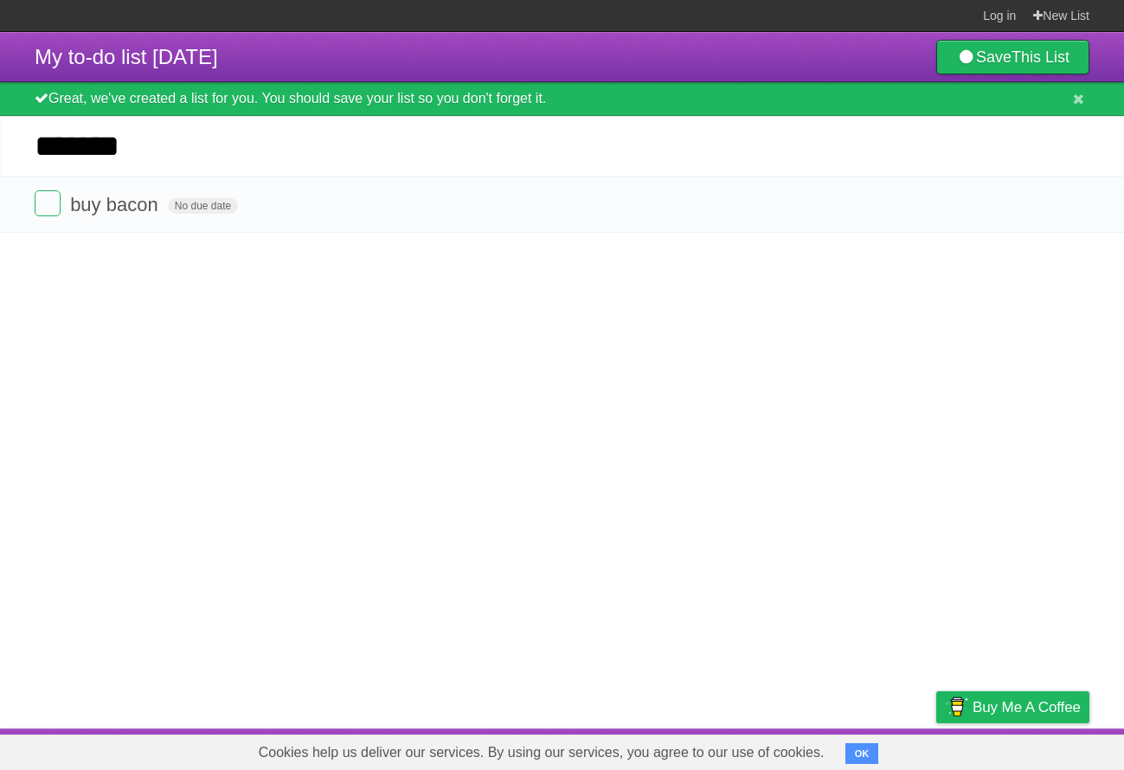 The width and height of the screenshot is (1124, 770). What do you see at coordinates (203, 206) in the screenshot?
I see `span: No due date` at bounding box center [203, 206].